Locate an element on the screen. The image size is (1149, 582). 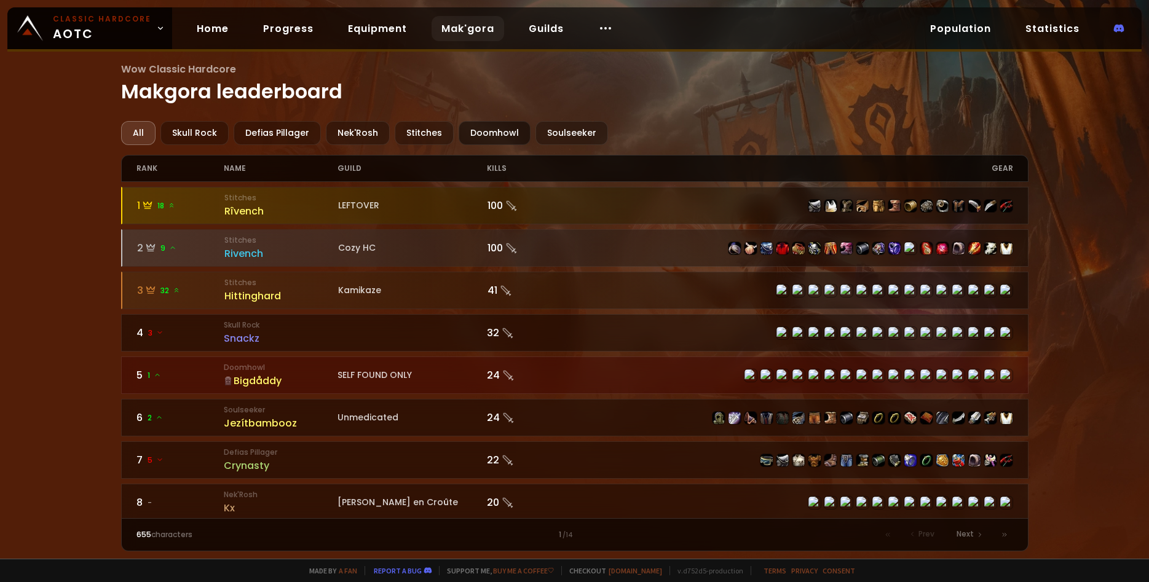
a: Equipment is located at coordinates (377, 28).